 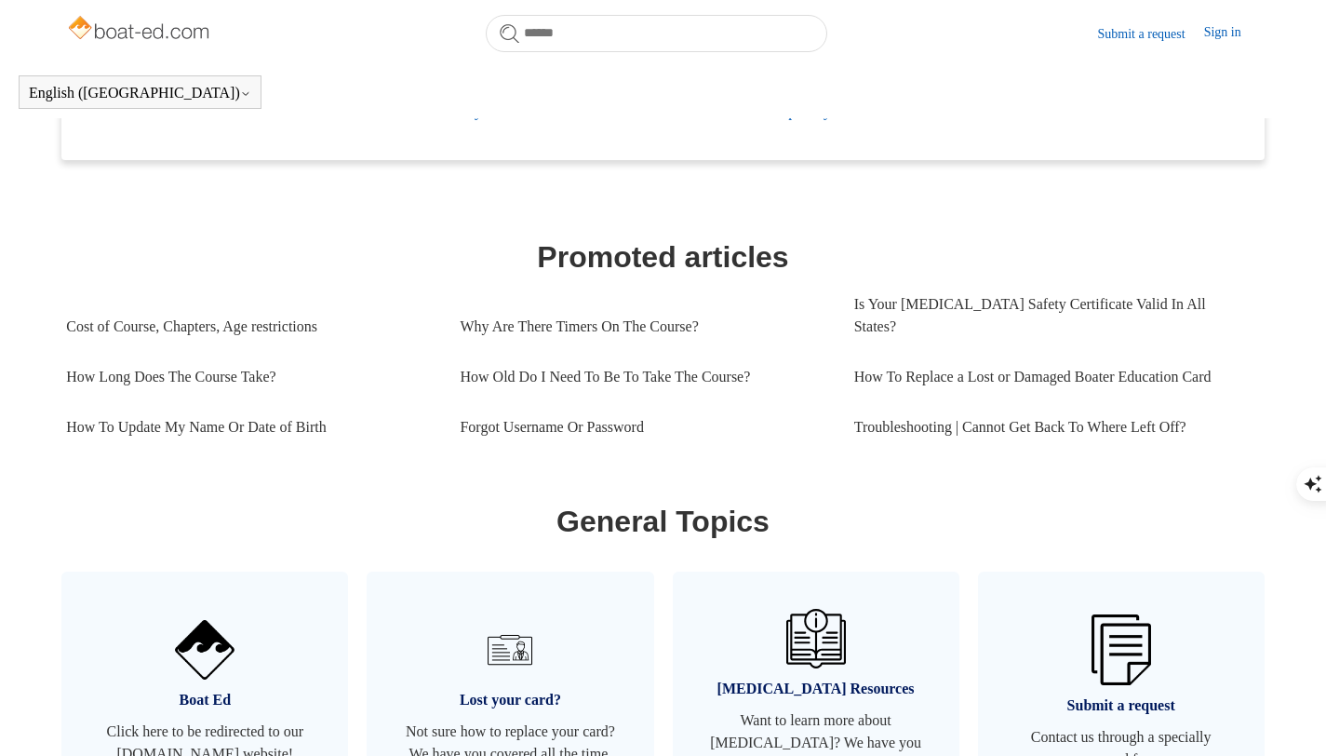 What do you see at coordinates (1232, 34) in the screenshot?
I see `a: Sign in` at bounding box center [1232, 34].